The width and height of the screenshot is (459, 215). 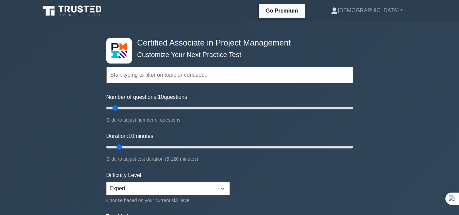 I want to click on label: Duration: minutes, so click(x=130, y=136).